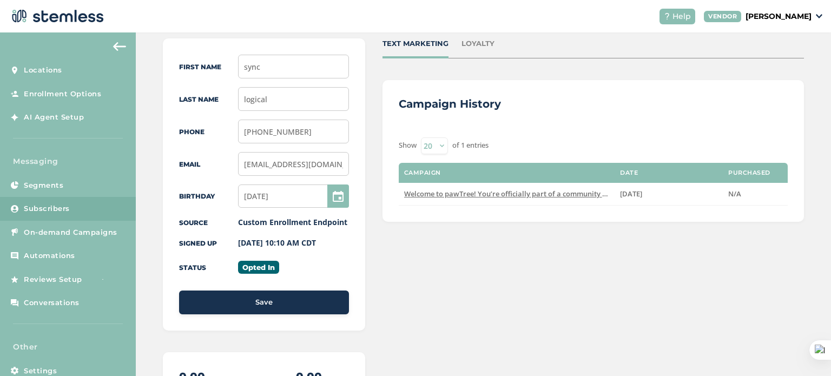  Describe the element at coordinates (193, 267) in the screenshot. I see `label: Status` at that location.